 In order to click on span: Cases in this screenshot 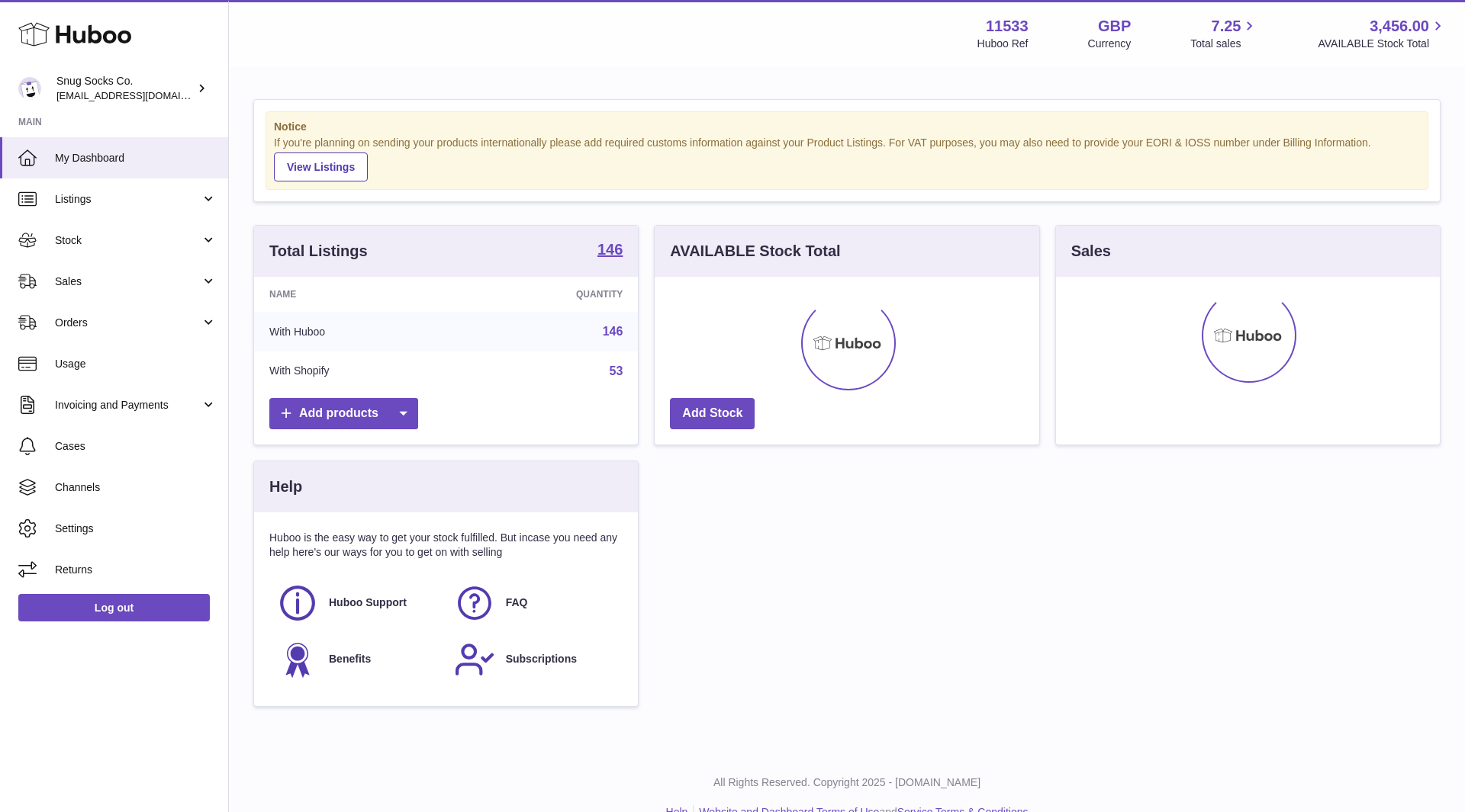, I will do `click(136, 446)`.